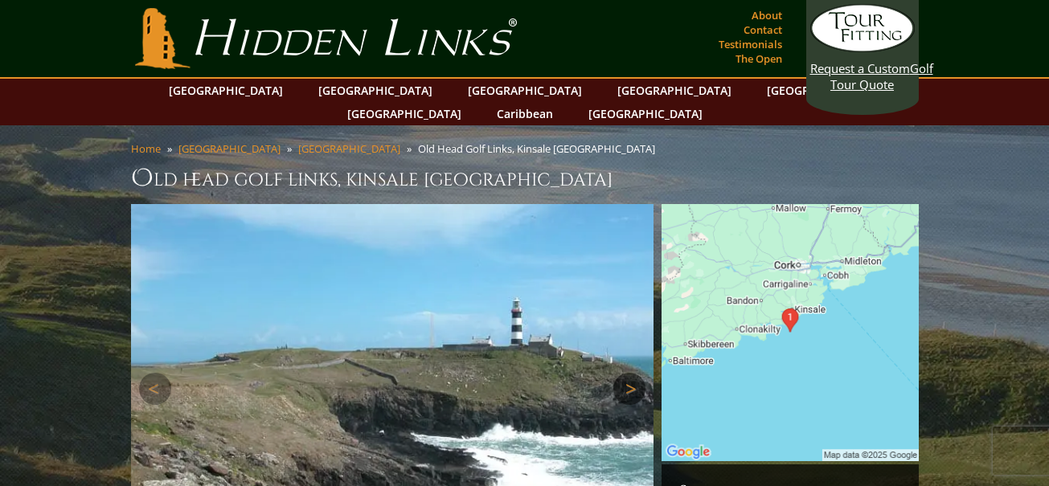  Describe the element at coordinates (750, 44) in the screenshot. I see `a: Testimonials` at that location.